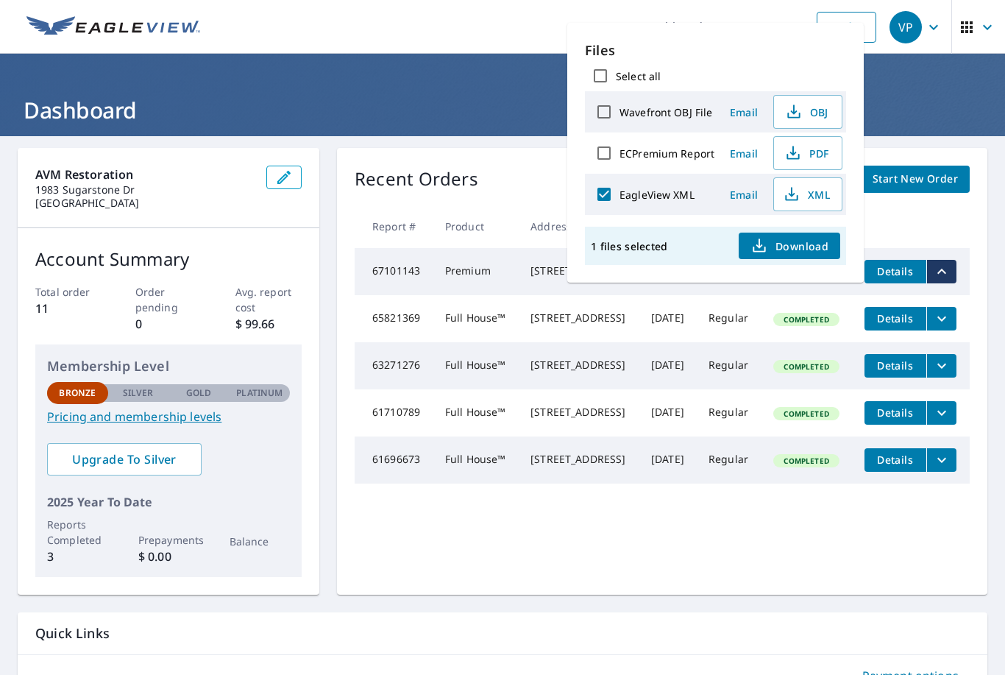  I want to click on span: PDF, so click(806, 153).